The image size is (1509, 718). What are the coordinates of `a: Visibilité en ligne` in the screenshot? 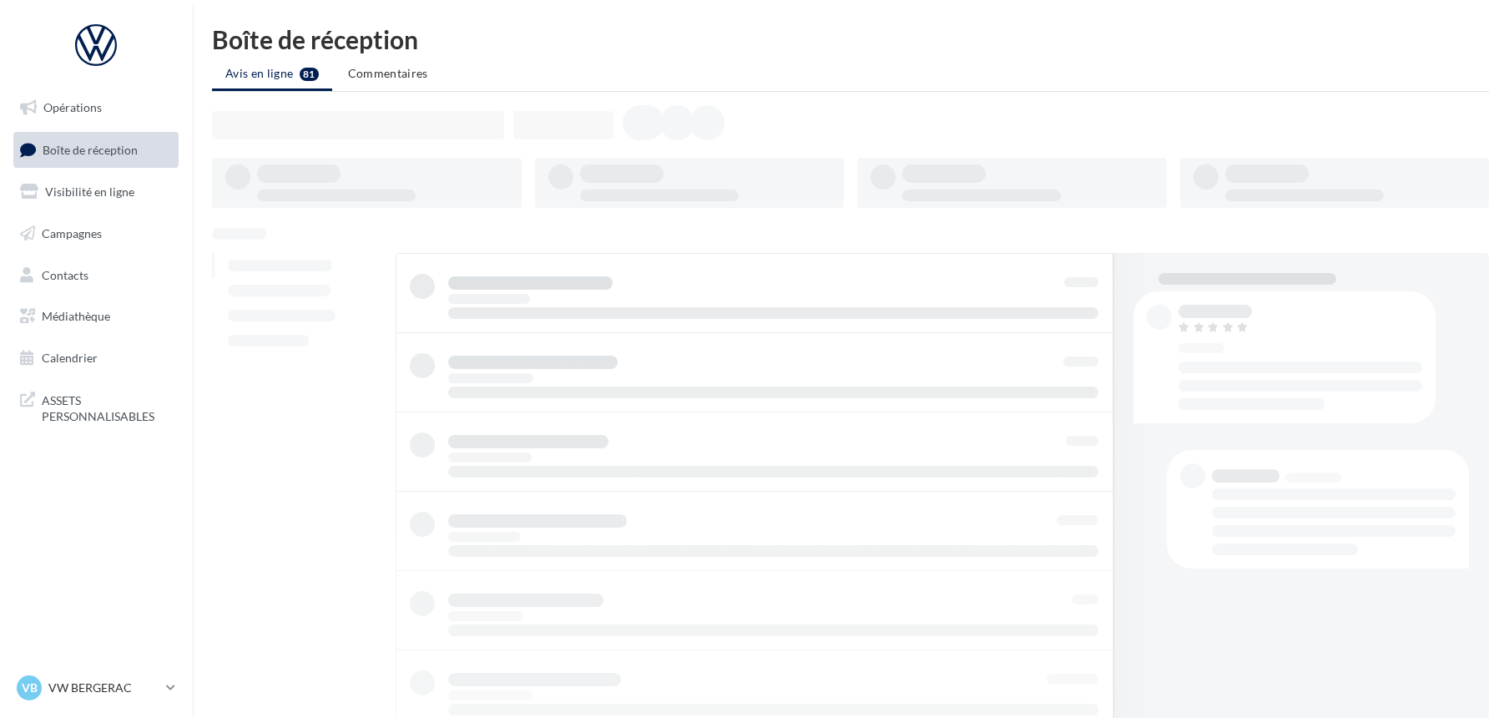 It's located at (96, 192).